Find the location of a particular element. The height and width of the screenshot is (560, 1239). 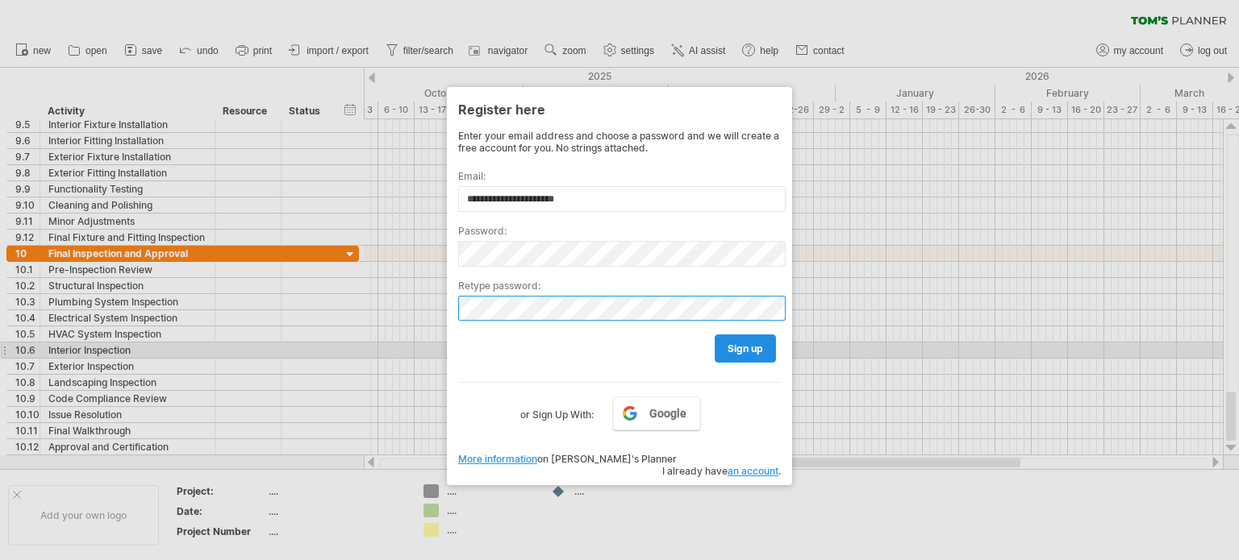

div: Register here is located at coordinates (619, 109).